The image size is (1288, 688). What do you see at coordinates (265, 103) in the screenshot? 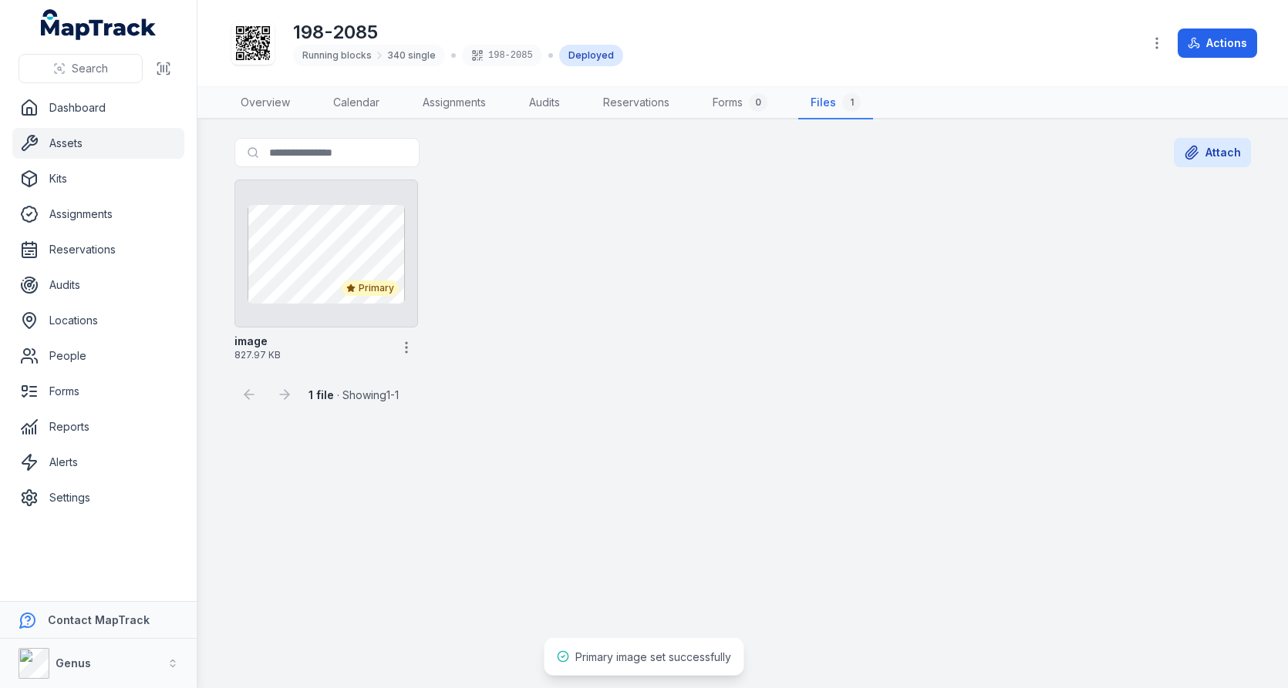
I see `a: Overview` at bounding box center [265, 103].